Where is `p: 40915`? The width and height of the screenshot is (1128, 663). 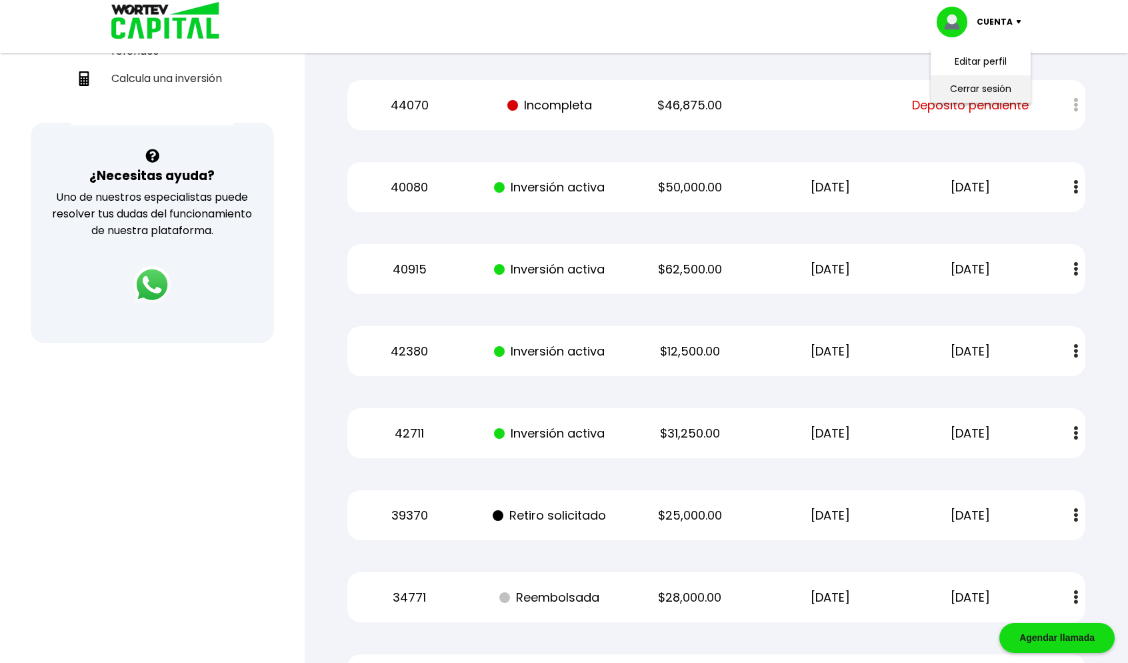
p: 40915 is located at coordinates (409, 269).